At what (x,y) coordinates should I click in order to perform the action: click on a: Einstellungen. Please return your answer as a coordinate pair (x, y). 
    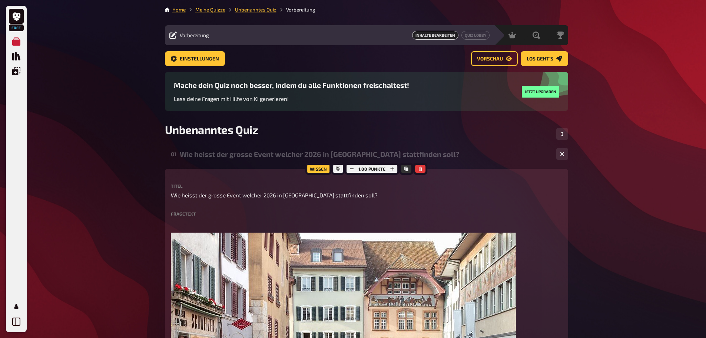
    Looking at the image, I should click on (195, 59).